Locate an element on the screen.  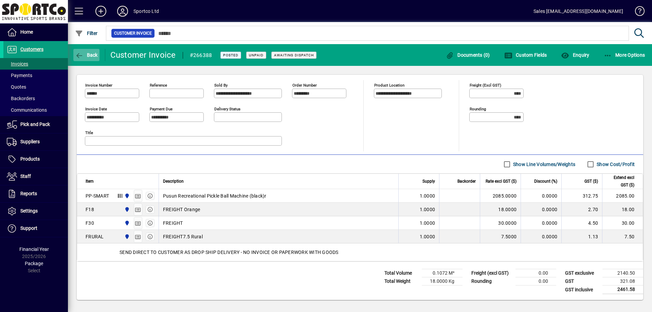
td: 30.00 is located at coordinates (622, 223).